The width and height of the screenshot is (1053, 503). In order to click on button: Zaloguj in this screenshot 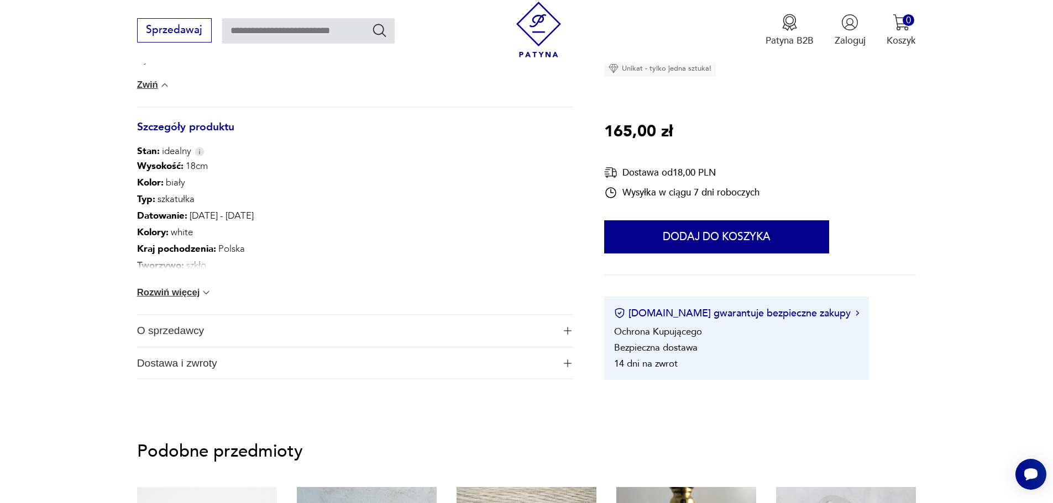, I will do `click(850, 30)`.